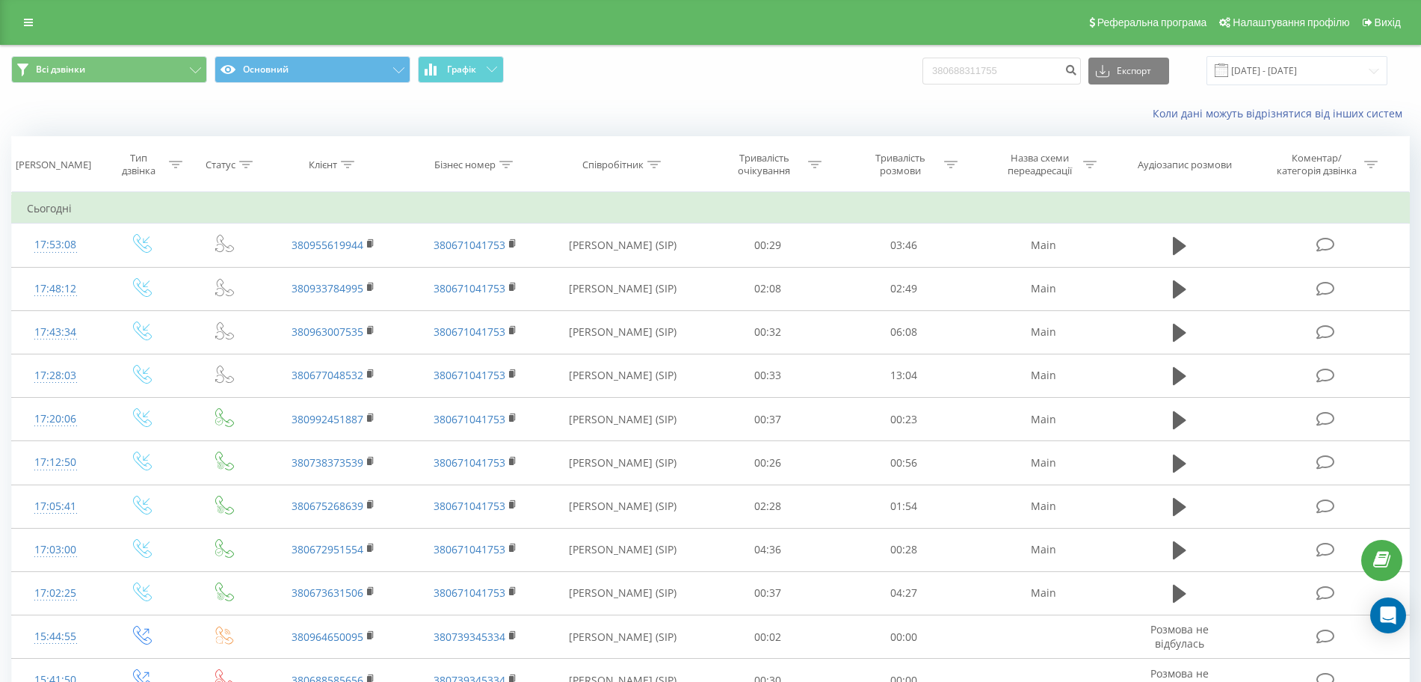 This screenshot has height=682, width=1421. What do you see at coordinates (904, 419) in the screenshot?
I see `td: 00:23` at bounding box center [904, 419].